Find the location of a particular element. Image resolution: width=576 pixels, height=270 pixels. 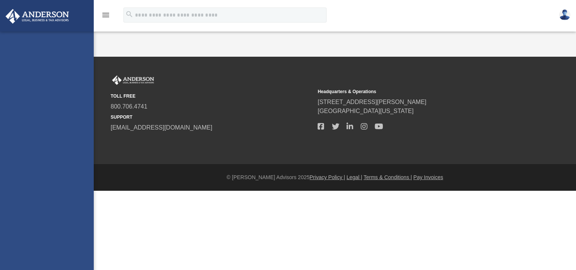

a: Privacy Policy | is located at coordinates (327, 177).